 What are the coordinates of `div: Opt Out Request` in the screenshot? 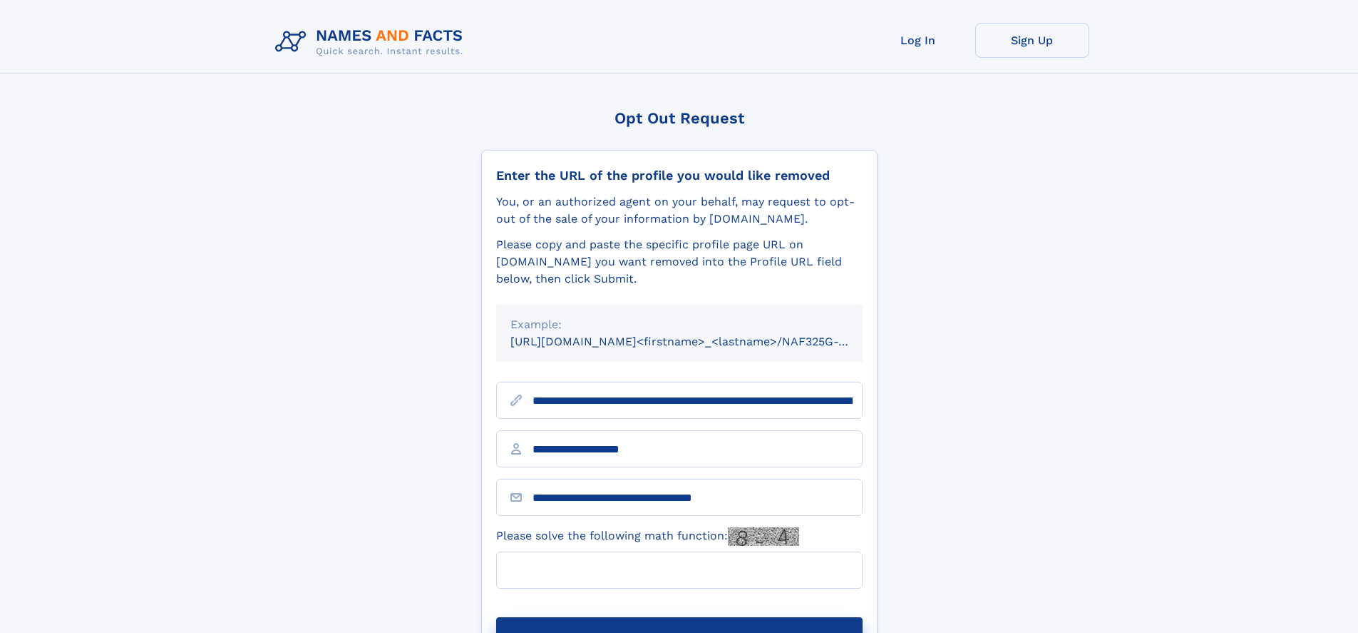 It's located at (680, 118).